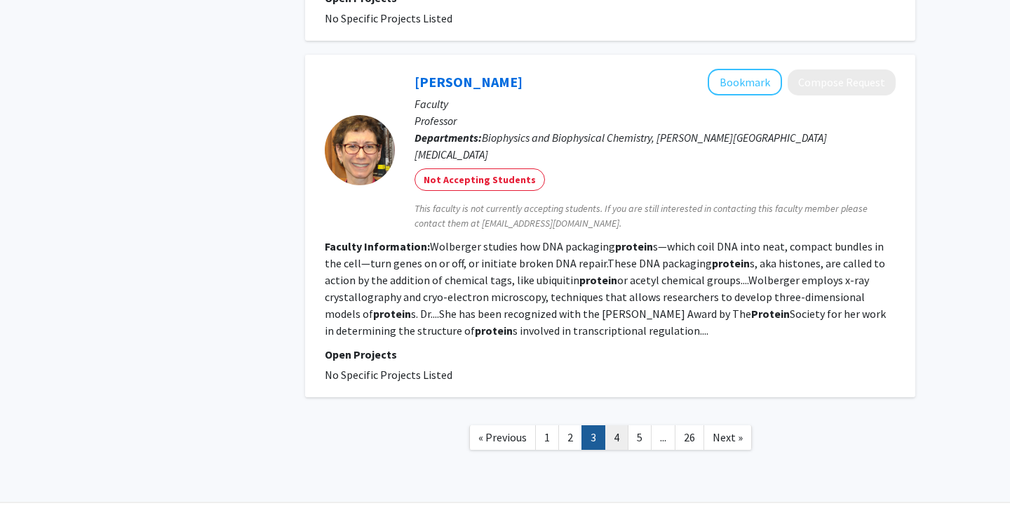 The height and width of the screenshot is (520, 1010). What do you see at coordinates (655, 121) in the screenshot?
I see `p: Professor` at bounding box center [655, 121].